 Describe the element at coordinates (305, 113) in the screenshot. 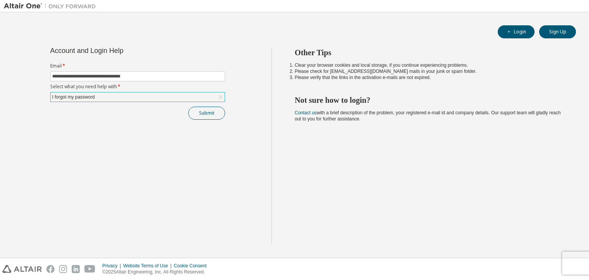

I see `a: Contact us` at that location.